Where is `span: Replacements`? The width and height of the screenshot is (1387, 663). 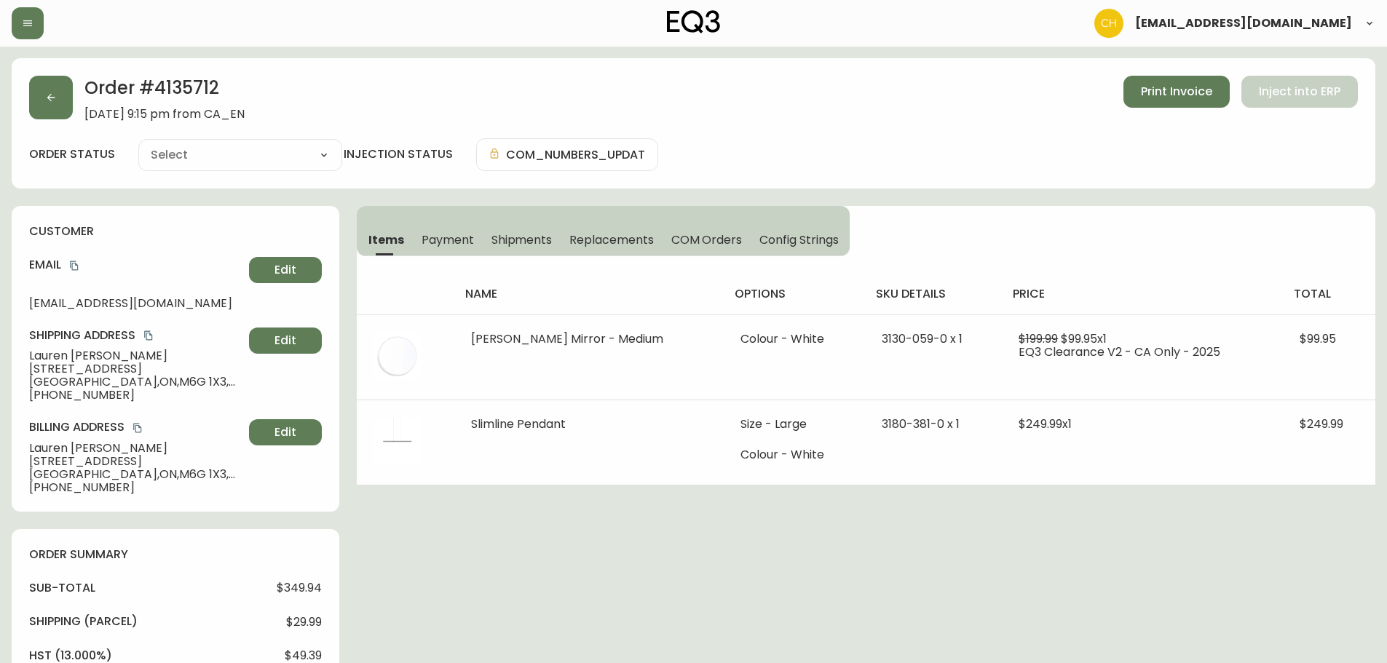 span: Replacements is located at coordinates (611, 239).